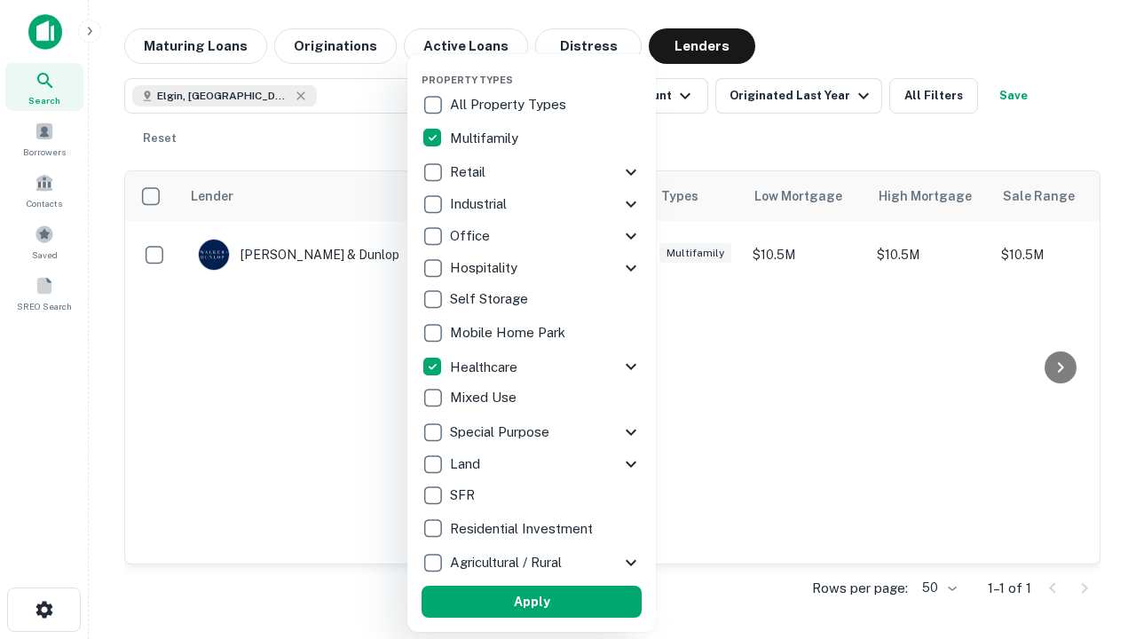  What do you see at coordinates (485, 398) in the screenshot?
I see `p: Mixed Use` at bounding box center [485, 398].